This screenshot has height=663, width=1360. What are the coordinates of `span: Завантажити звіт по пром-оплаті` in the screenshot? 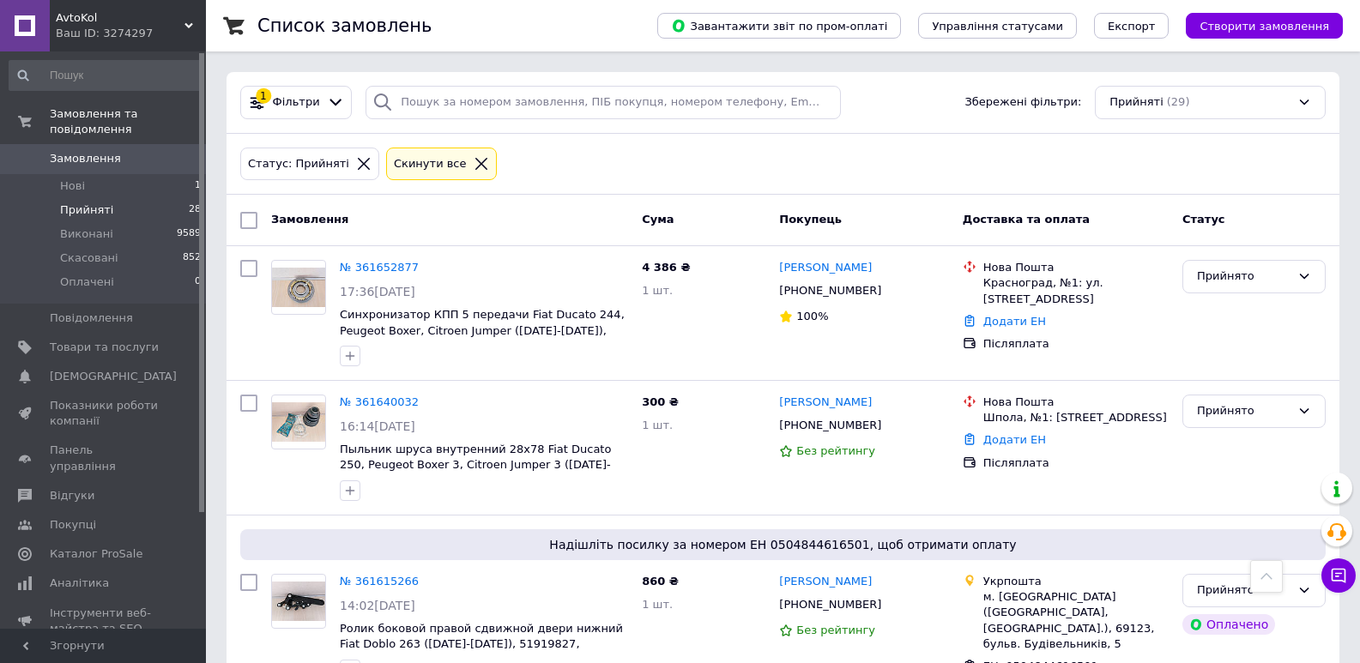 It's located at (779, 26).